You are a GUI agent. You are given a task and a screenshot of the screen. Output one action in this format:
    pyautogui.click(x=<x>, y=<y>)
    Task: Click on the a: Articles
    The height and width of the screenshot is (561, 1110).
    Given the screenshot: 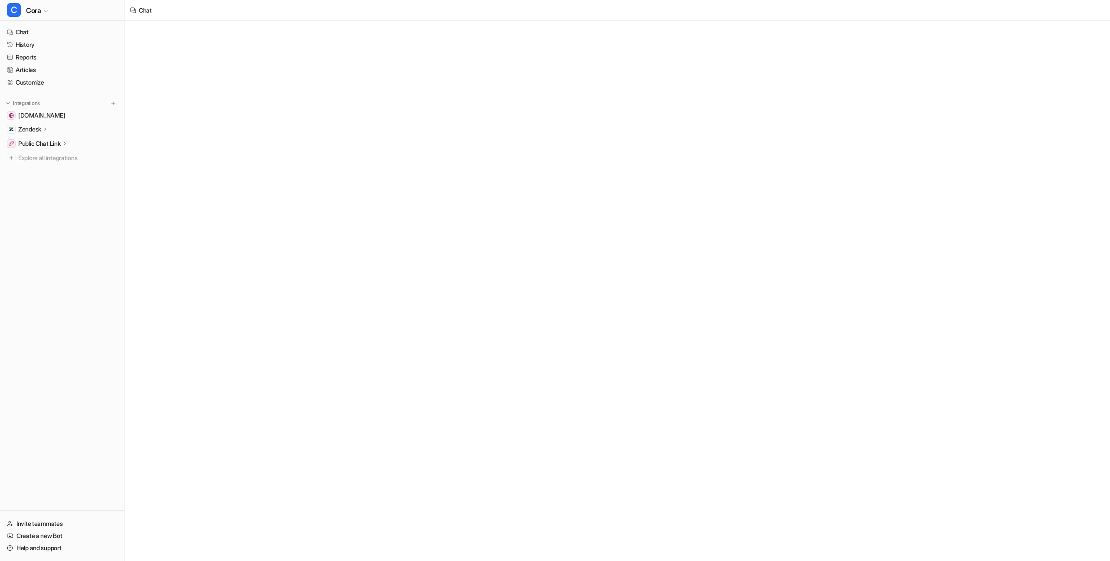 What is the action you would take?
    pyautogui.click(x=62, y=70)
    